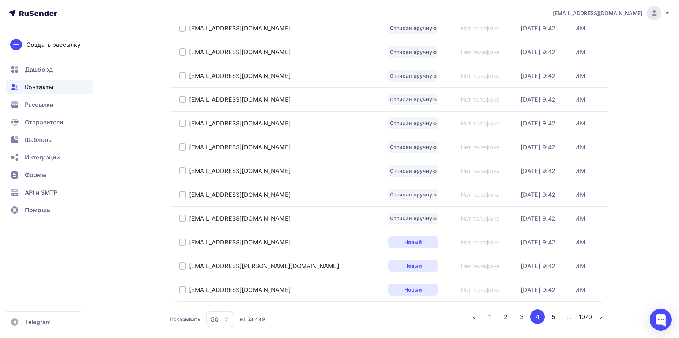  What do you see at coordinates (37, 210) in the screenshot?
I see `span: Помощь` at bounding box center [37, 210].